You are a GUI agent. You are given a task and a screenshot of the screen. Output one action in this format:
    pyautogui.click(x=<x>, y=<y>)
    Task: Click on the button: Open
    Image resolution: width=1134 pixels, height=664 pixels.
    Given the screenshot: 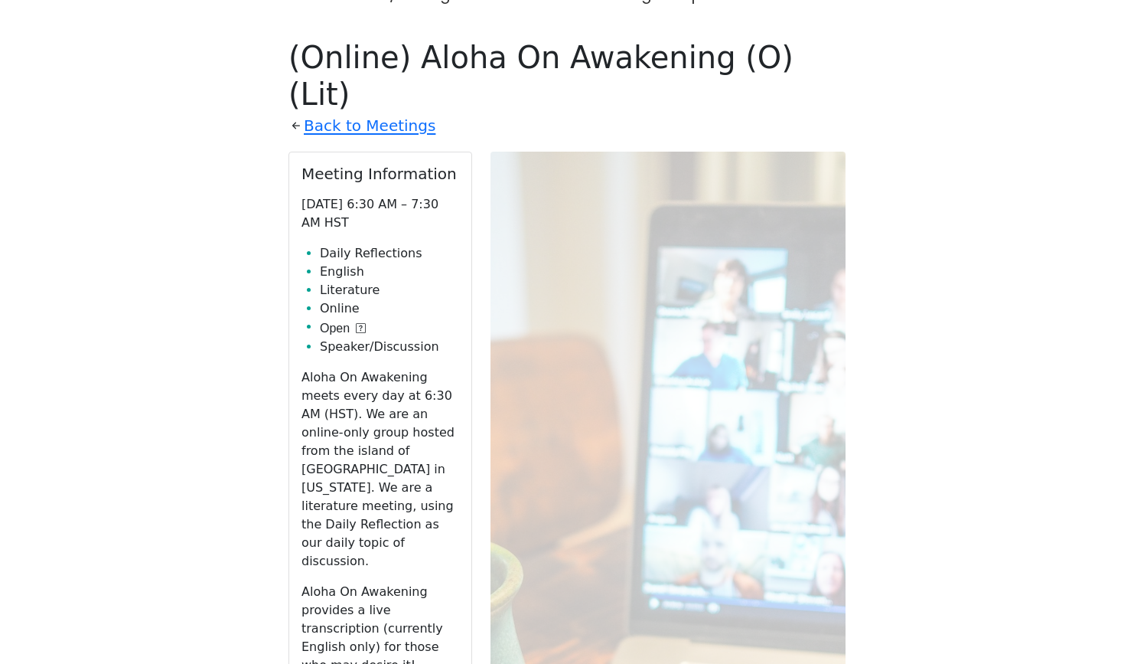 What is the action you would take?
    pyautogui.click(x=343, y=328)
    